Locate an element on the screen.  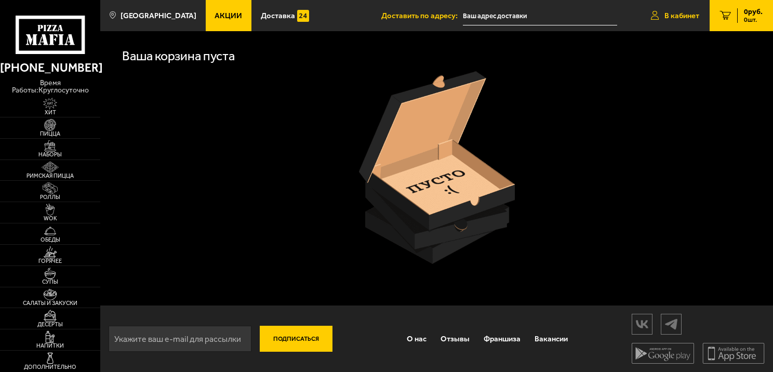
img: tg is located at coordinates (672, 324).